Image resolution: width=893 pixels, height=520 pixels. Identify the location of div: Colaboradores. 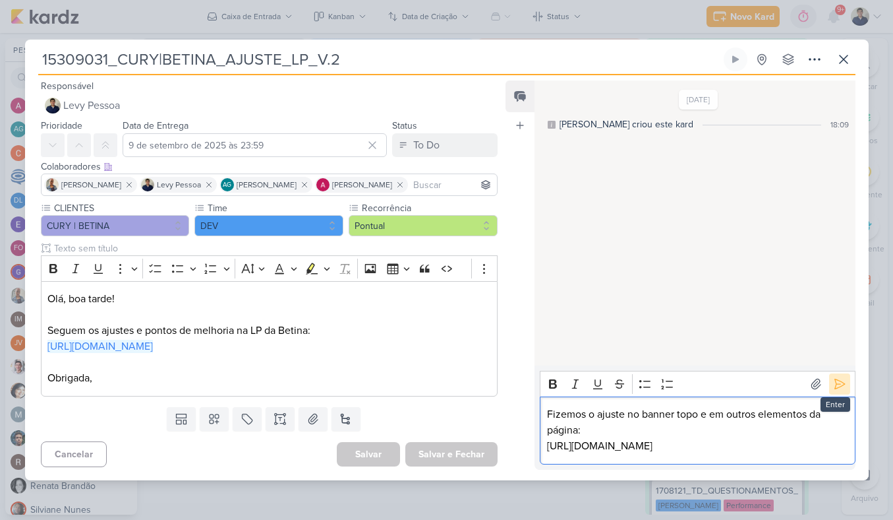
(270, 166).